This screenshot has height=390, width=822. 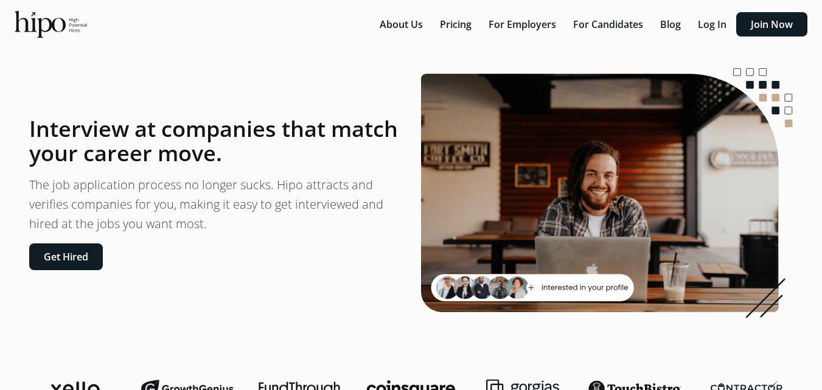 I want to click on a: Blog, so click(x=671, y=24).